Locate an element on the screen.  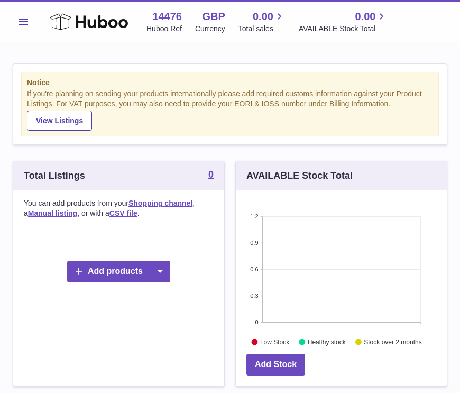
text: 0 is located at coordinates (256, 322).